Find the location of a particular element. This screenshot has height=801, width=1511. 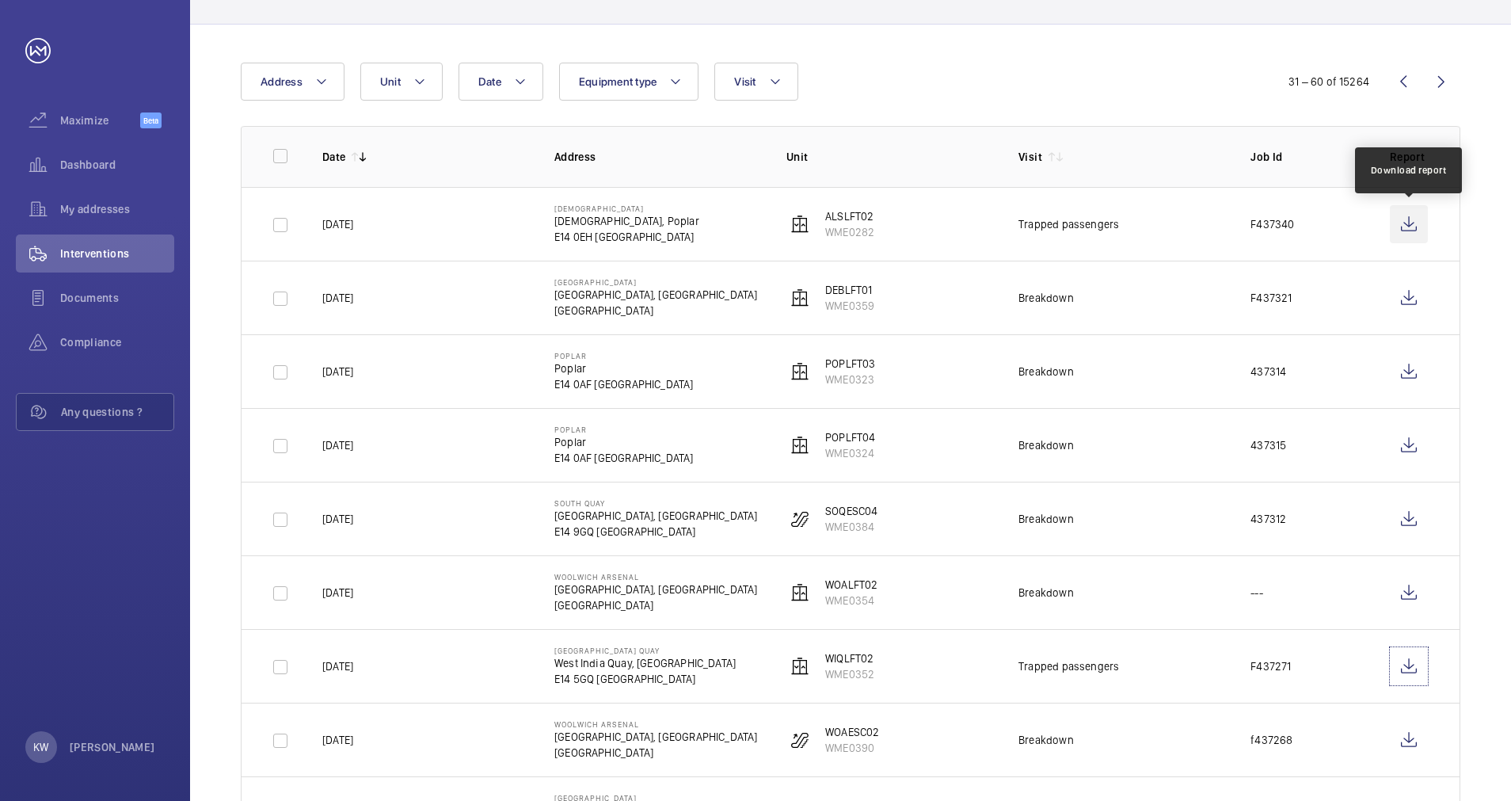

span: Interventions is located at coordinates (117, 253).